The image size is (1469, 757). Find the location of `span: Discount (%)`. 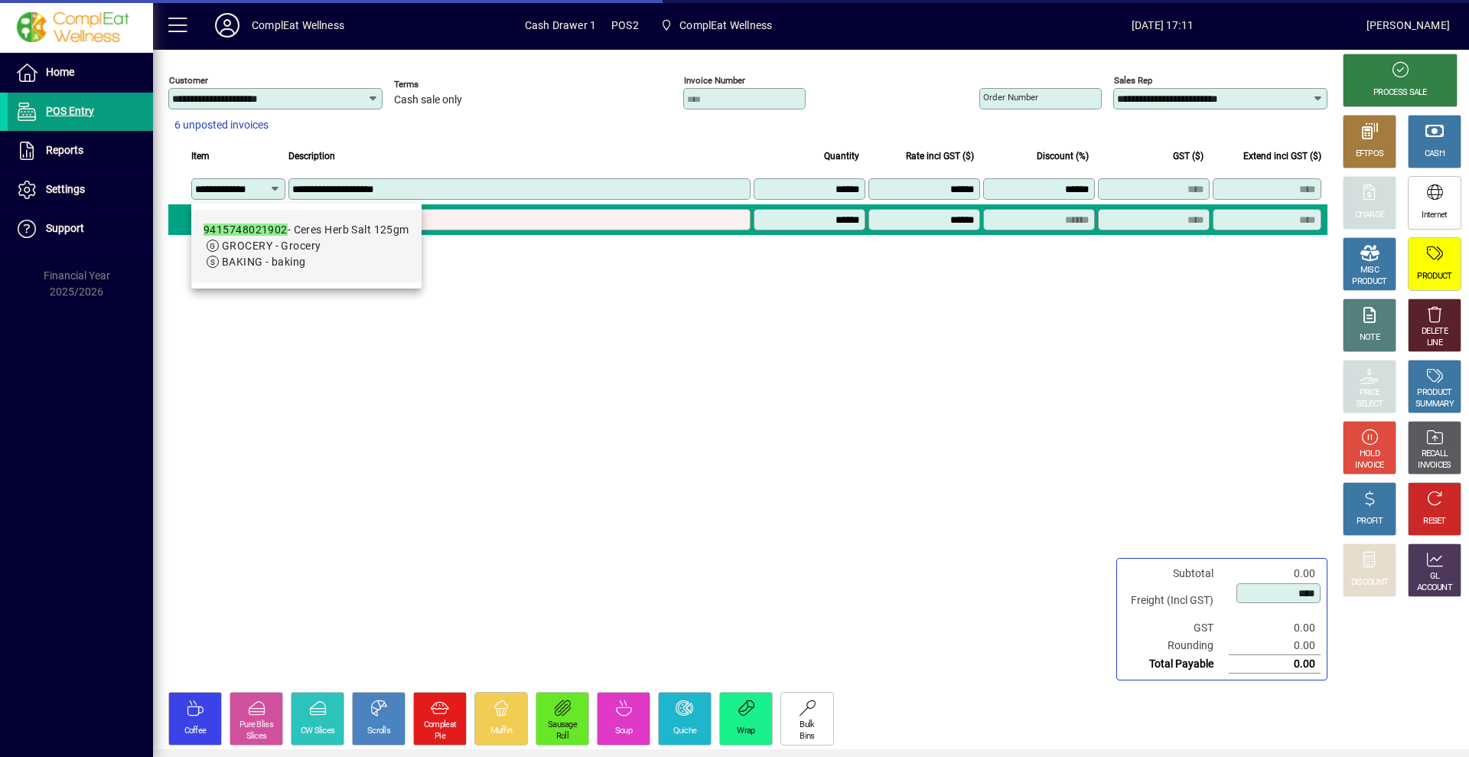

span: Discount (%) is located at coordinates (1062, 156).